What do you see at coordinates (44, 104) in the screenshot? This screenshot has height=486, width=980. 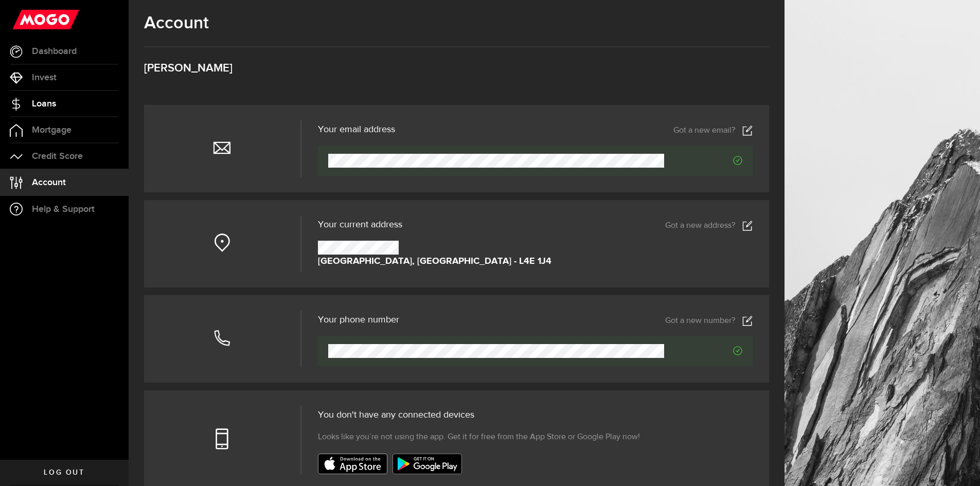 I see `span: Loans` at bounding box center [44, 104].